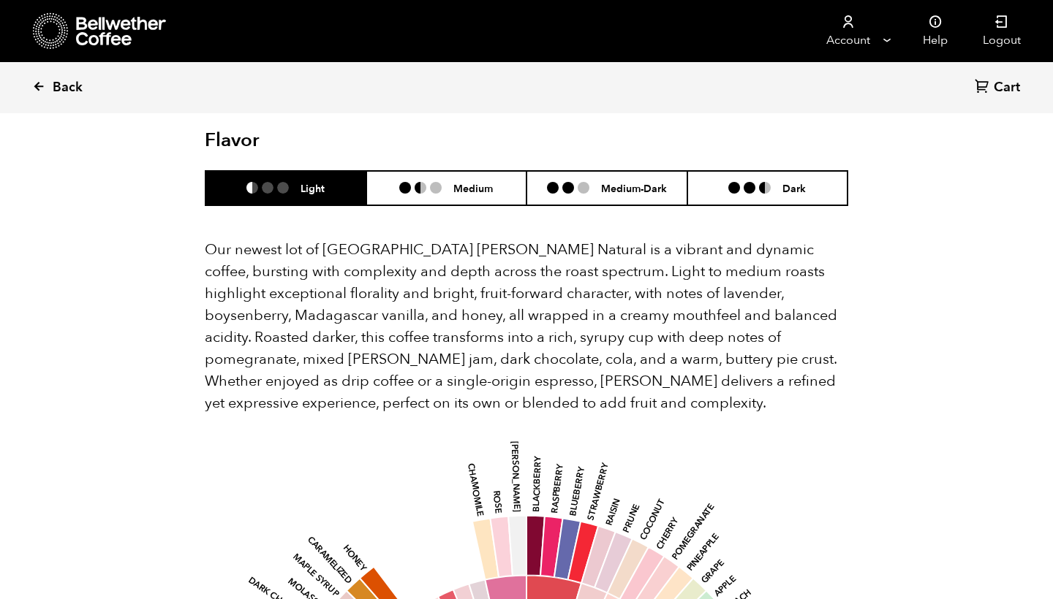 The image size is (1053, 599). I want to click on h6: Light, so click(312, 188).